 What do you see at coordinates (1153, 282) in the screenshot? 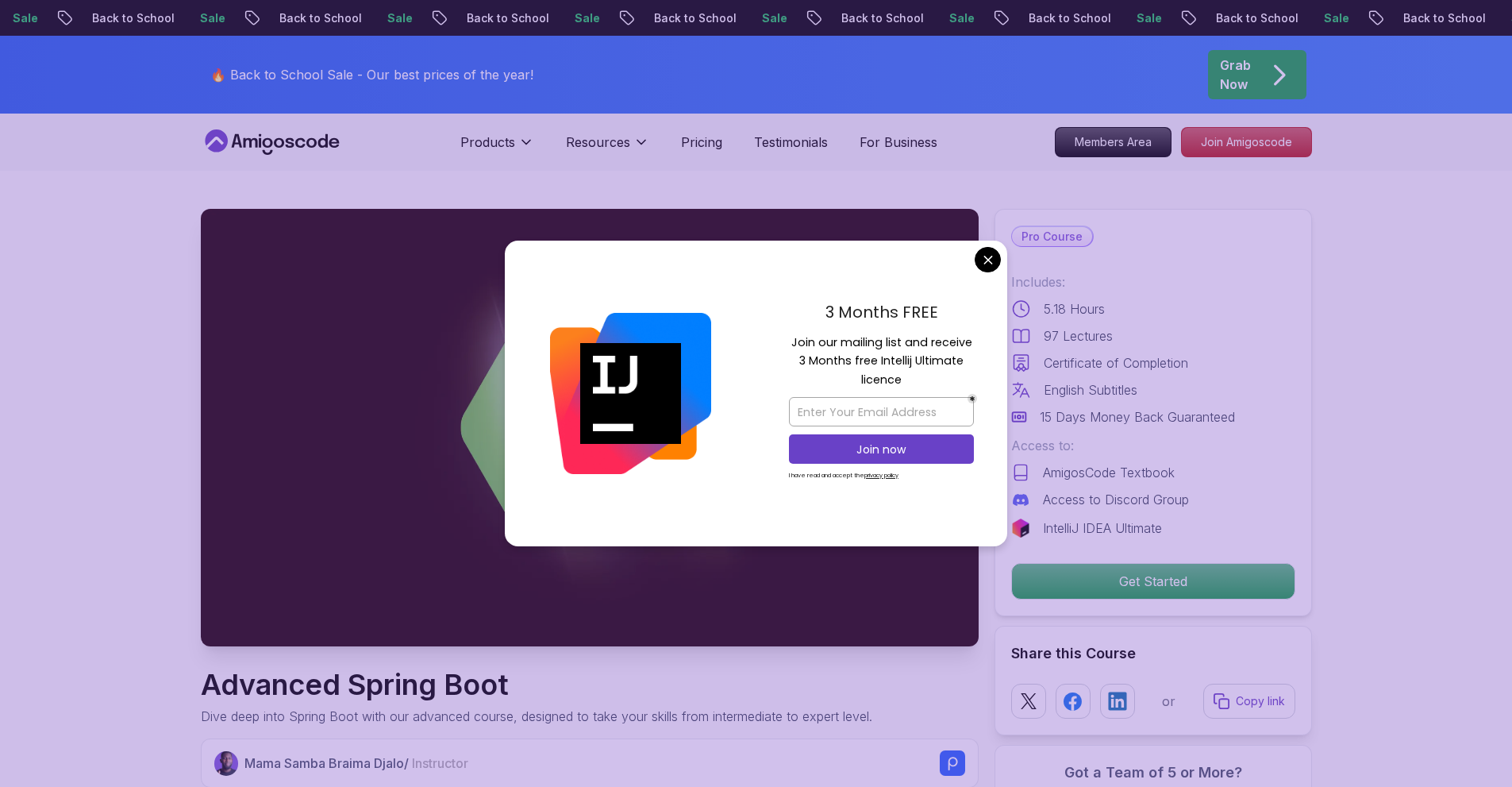
I see `p: Includes:` at bounding box center [1153, 282].